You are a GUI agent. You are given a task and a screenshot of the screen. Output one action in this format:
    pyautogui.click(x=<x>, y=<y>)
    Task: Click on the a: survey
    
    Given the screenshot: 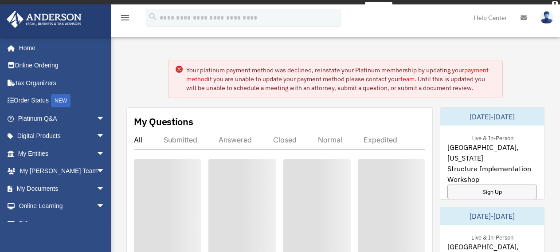 What is the action you would take?
    pyautogui.click(x=378, y=8)
    